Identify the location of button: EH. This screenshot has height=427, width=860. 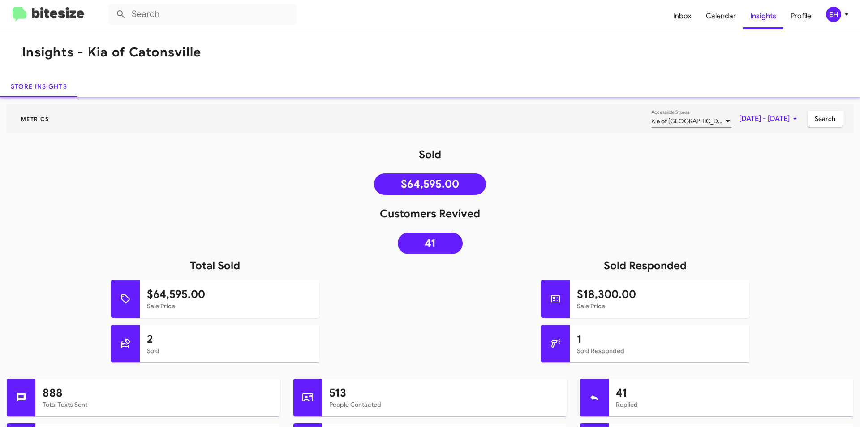
(834, 14).